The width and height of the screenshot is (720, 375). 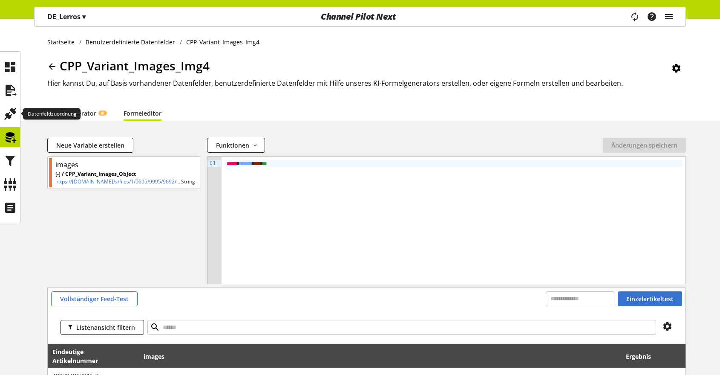 I want to click on h2: Hier kannst Du, auf Basis vorhandener Datenfelder, benutzerdefinierte Datenfelder mit Hilfe unser..., so click(x=367, y=83).